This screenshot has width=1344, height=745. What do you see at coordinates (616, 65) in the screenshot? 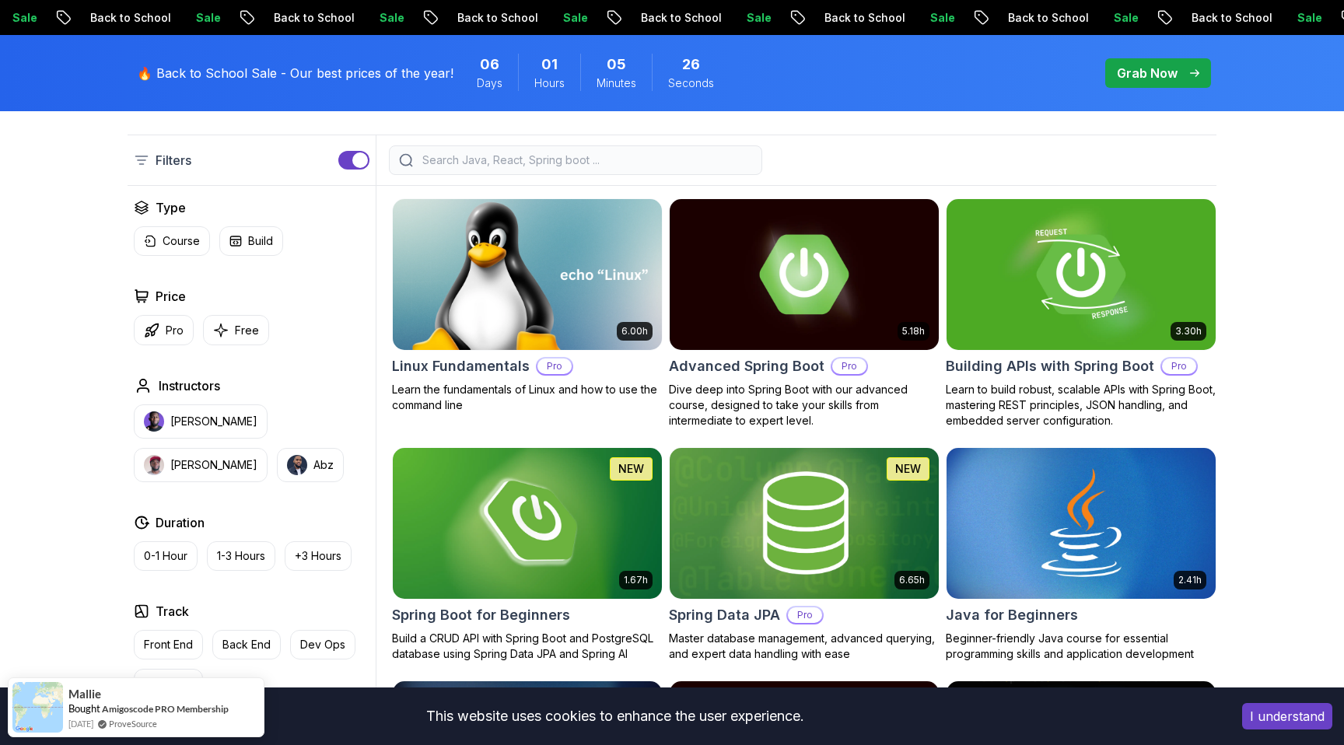
I see `span: 5 Minutes` at bounding box center [616, 65].